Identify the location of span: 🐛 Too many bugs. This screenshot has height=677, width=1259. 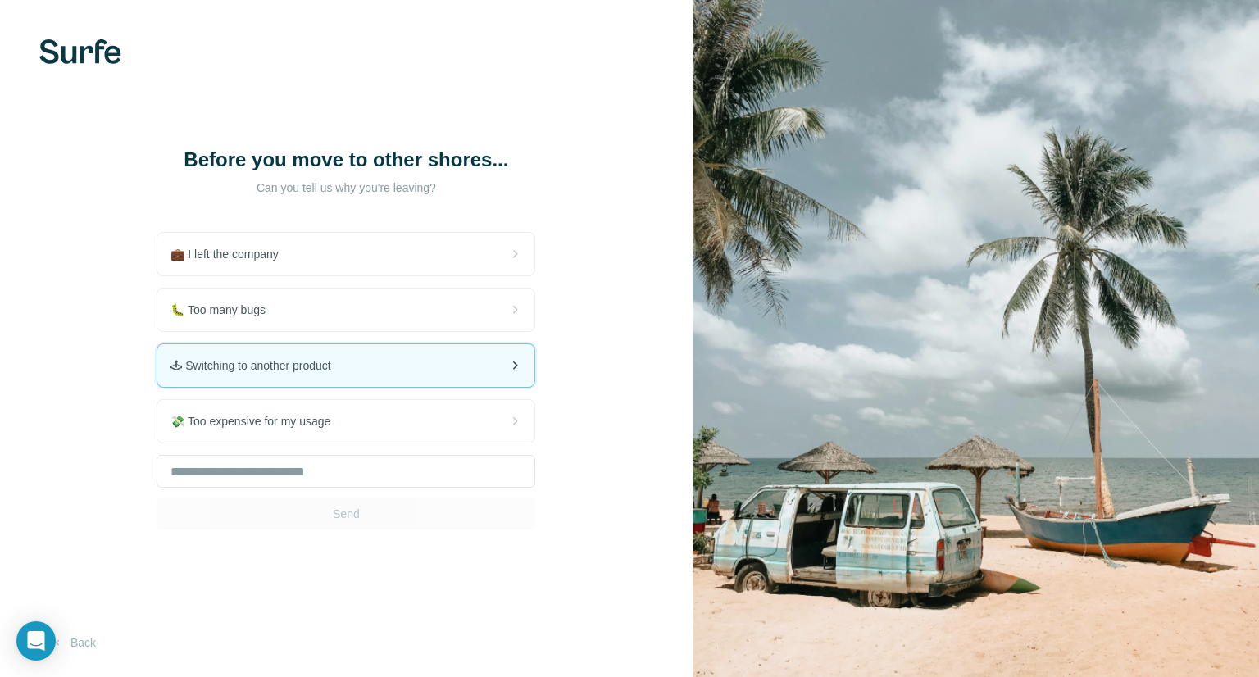
(225, 310).